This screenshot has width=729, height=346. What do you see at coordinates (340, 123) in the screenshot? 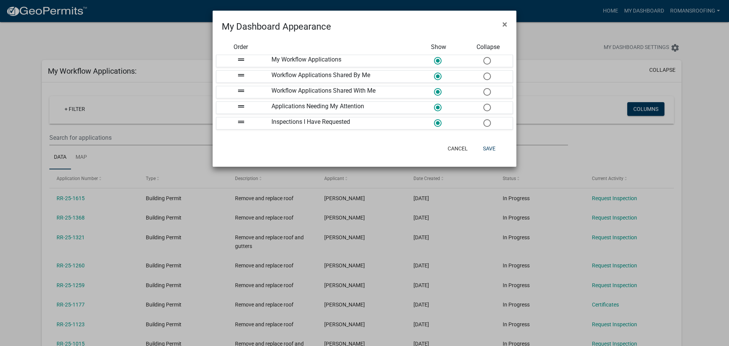
I see `div: Inspections I Have Requested` at bounding box center [340, 123].